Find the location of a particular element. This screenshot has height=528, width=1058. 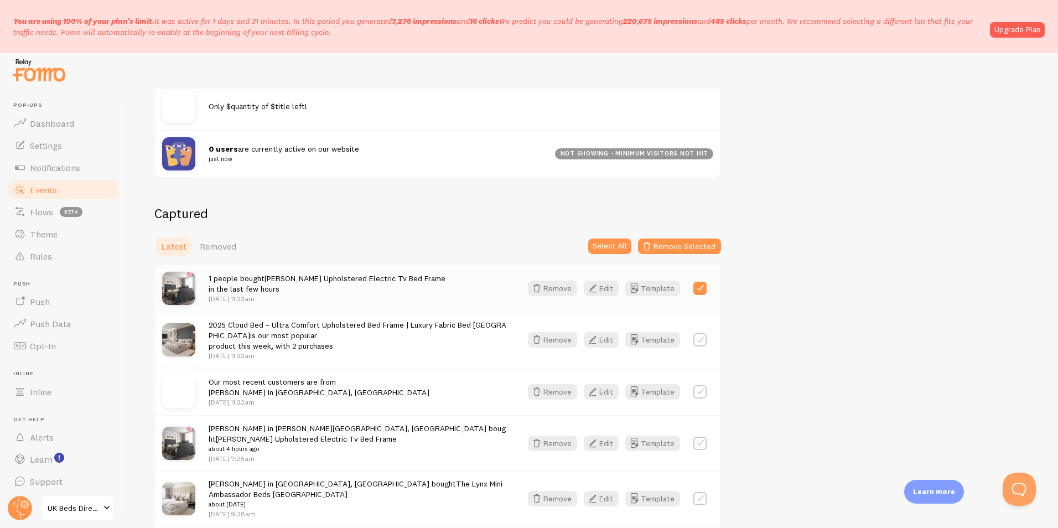

img: 6450601134335035792_1_small.png is located at coordinates (179, 340).